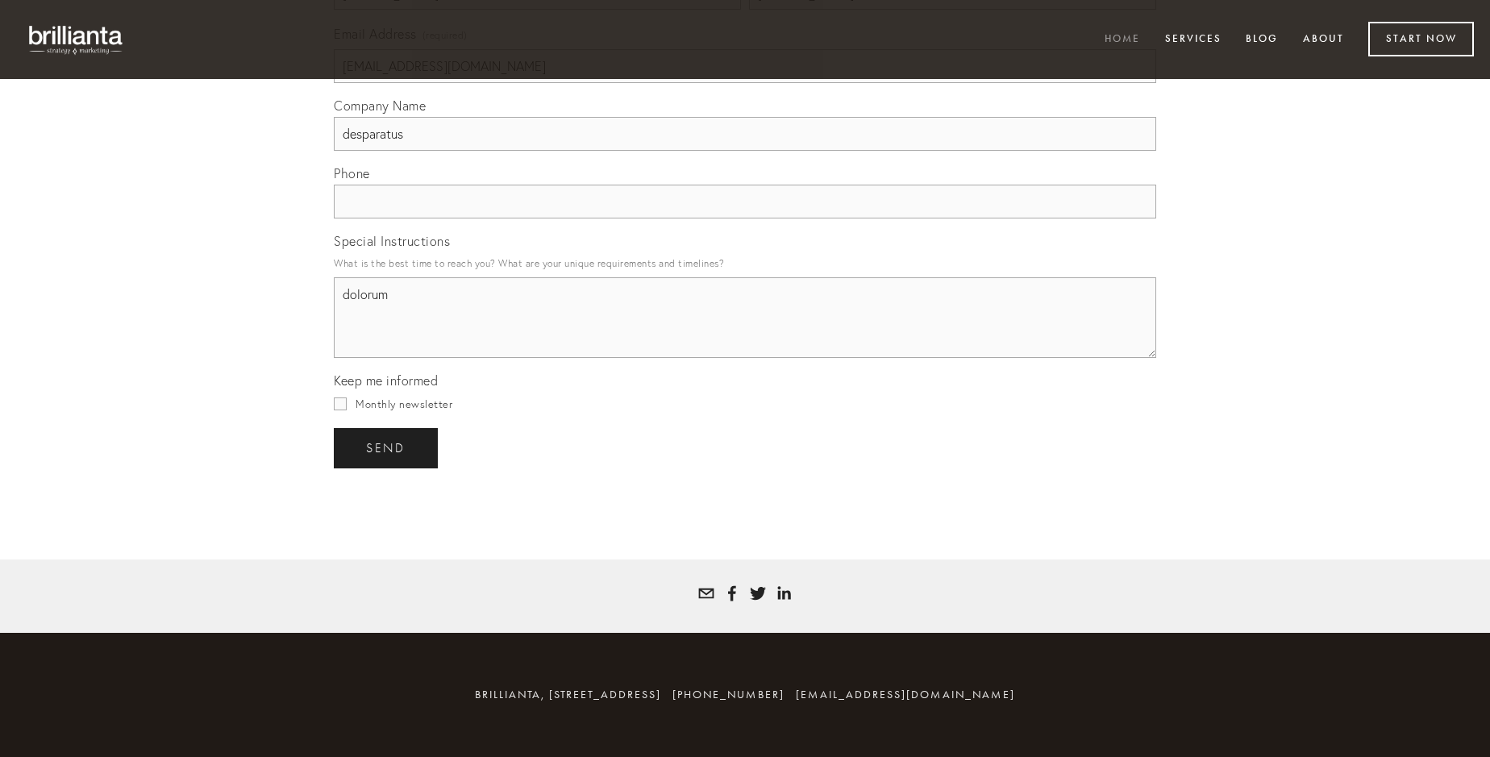 The image size is (1490, 757). What do you see at coordinates (392, 241) in the screenshot?
I see `span: Special Instructions` at bounding box center [392, 241].